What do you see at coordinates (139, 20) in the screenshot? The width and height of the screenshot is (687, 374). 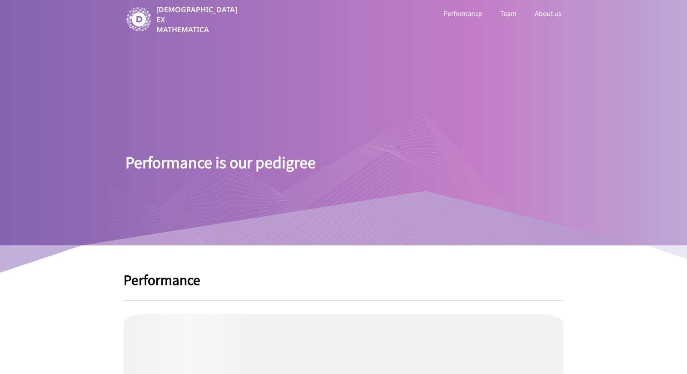 I see `img: image` at bounding box center [139, 20].